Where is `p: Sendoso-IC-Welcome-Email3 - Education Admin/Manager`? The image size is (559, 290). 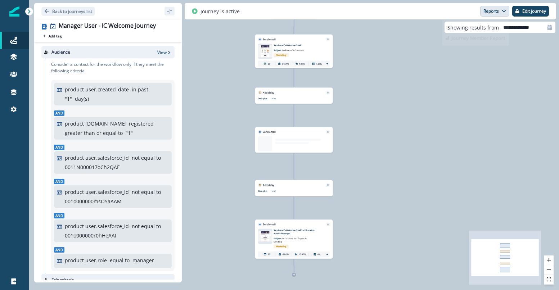 p: Sendoso-IC-Welcome-Email3 - Education Admin/Manager is located at coordinates (298, 232).